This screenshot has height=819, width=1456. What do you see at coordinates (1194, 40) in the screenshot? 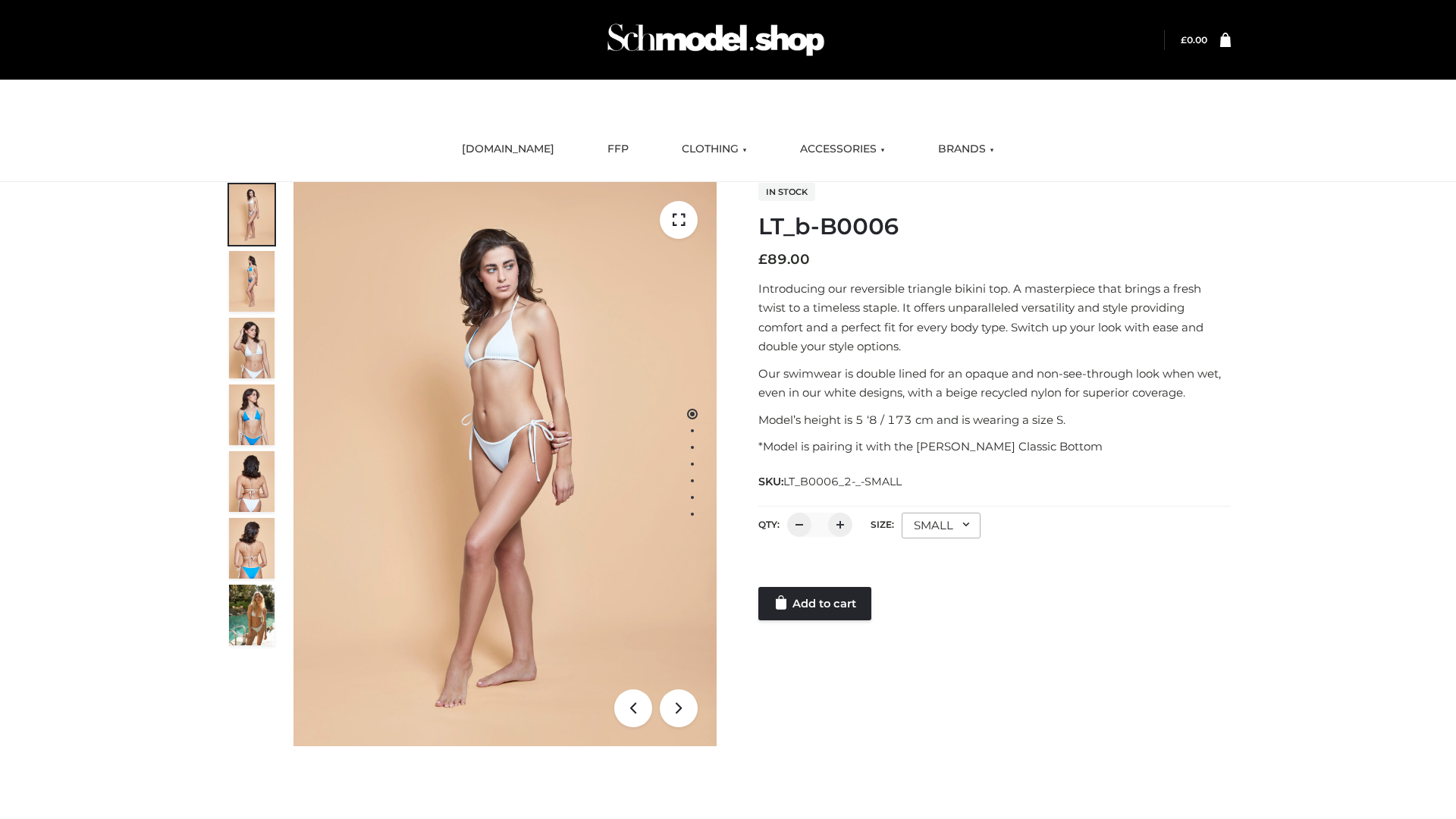
I see `a: £0.00` at bounding box center [1194, 40].